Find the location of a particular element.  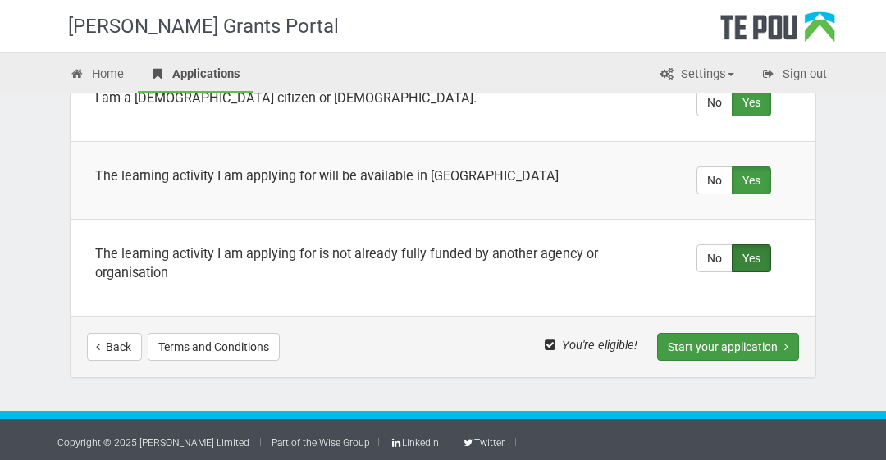

span: You're eligible! is located at coordinates (599, 345).